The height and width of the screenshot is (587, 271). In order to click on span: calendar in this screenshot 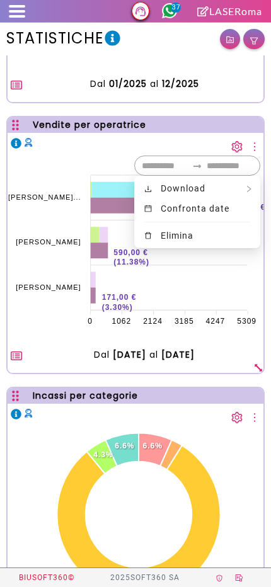, I will do `click(149, 208)`.